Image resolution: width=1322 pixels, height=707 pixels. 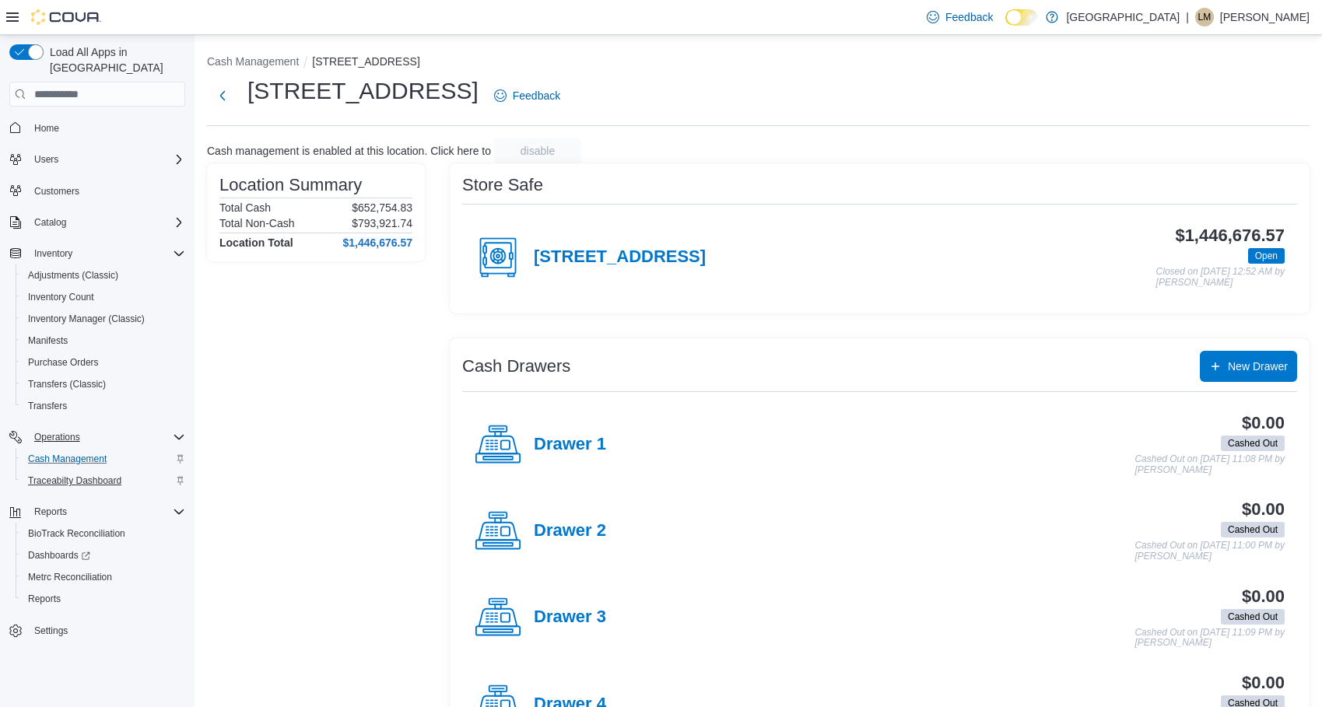 What do you see at coordinates (103, 275) in the screenshot?
I see `button: Adjustments (Classic)` at bounding box center [103, 275].